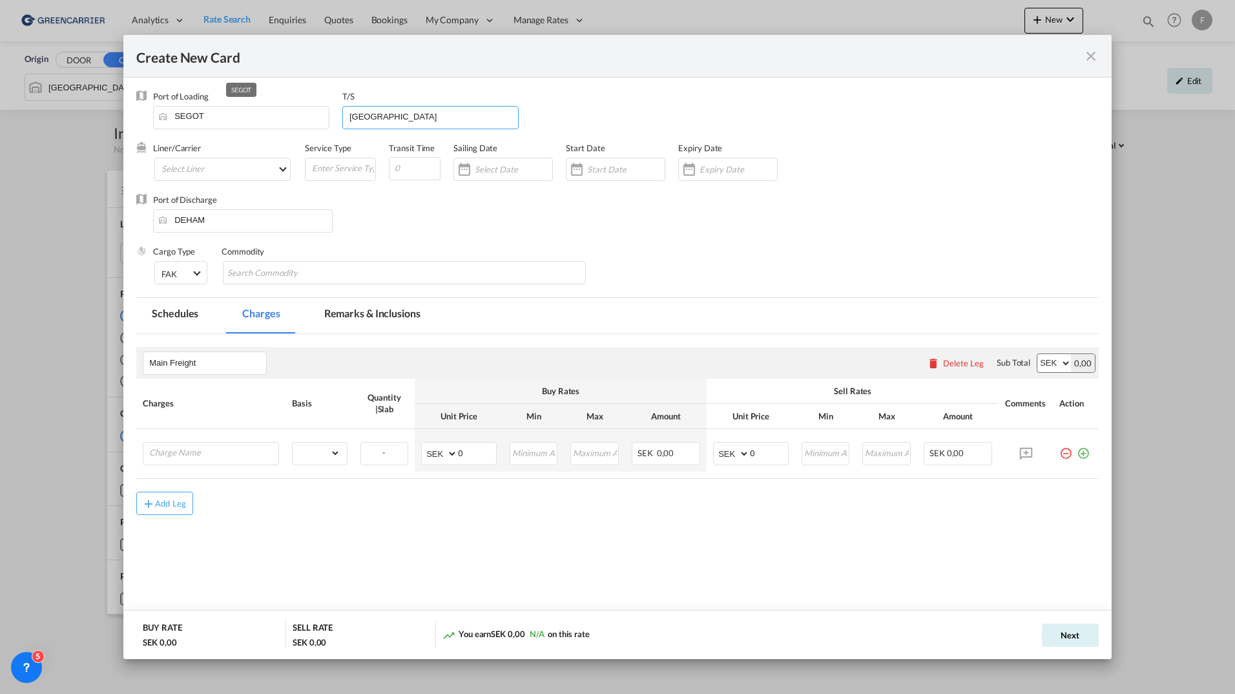  Describe the element at coordinates (1075, 404) in the screenshot. I see `th: Action` at that location.